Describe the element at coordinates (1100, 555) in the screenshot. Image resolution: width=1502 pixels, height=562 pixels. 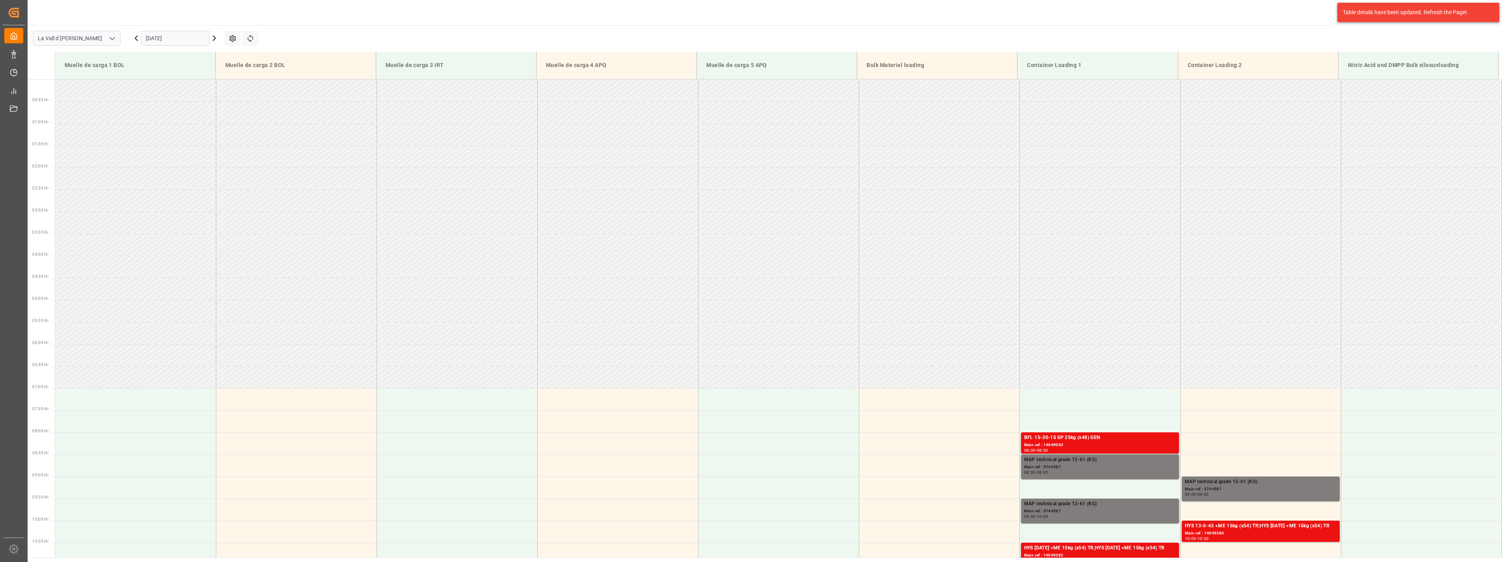
I see `div: Main ref : 14049382` at that location.